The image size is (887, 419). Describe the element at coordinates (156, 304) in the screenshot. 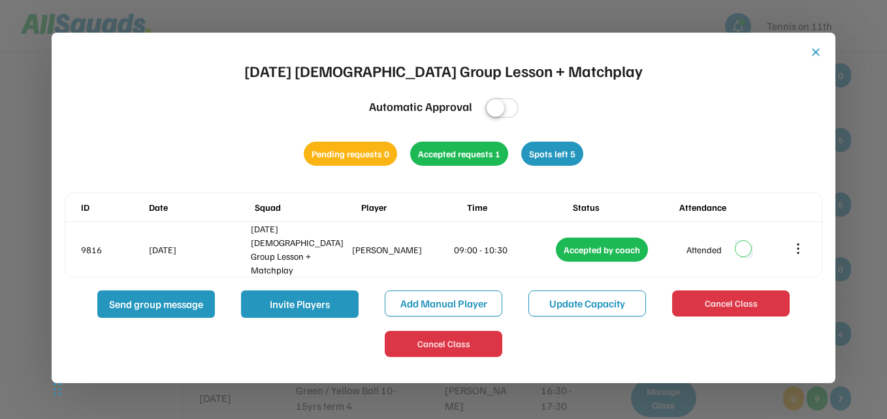

I see `button: Send group message` at that location.